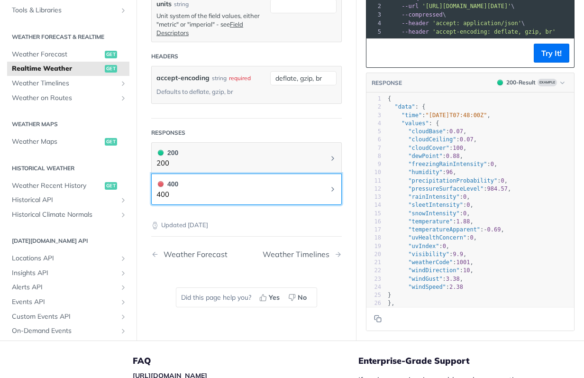 The image size is (584, 378). Describe the element at coordinates (427, 131) in the screenshot. I see `span: "cloudBase"` at that location.